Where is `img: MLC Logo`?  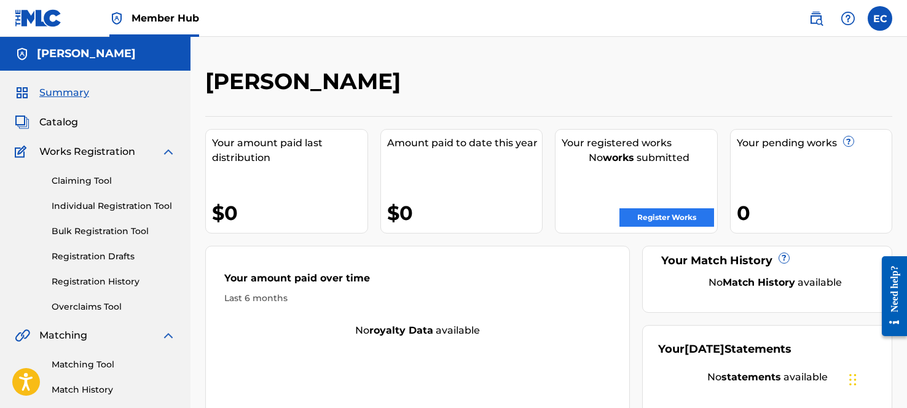 img: MLC Logo is located at coordinates (38, 18).